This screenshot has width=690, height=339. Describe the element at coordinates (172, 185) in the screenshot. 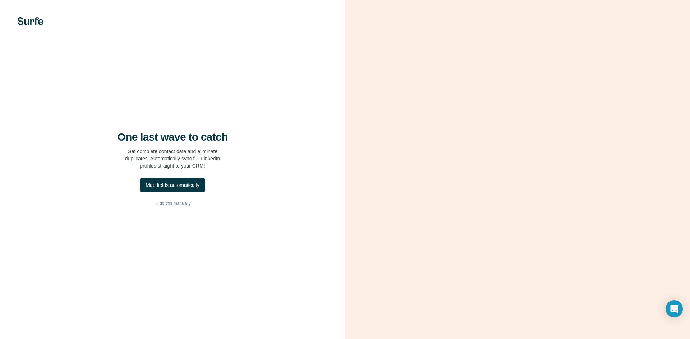

I see `button: Map fields automatically` at that location.